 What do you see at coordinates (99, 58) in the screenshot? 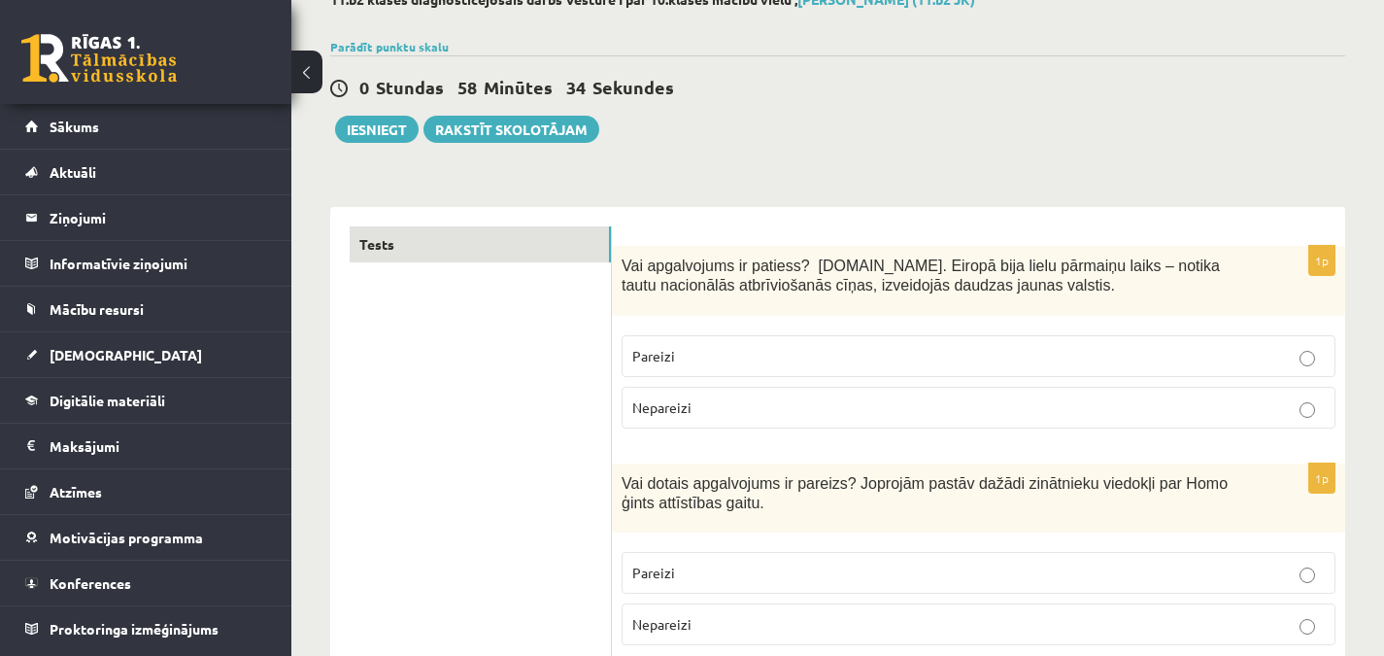
I see `a: Rīgas 1. Tālmācības vidusskola` at bounding box center [99, 58].